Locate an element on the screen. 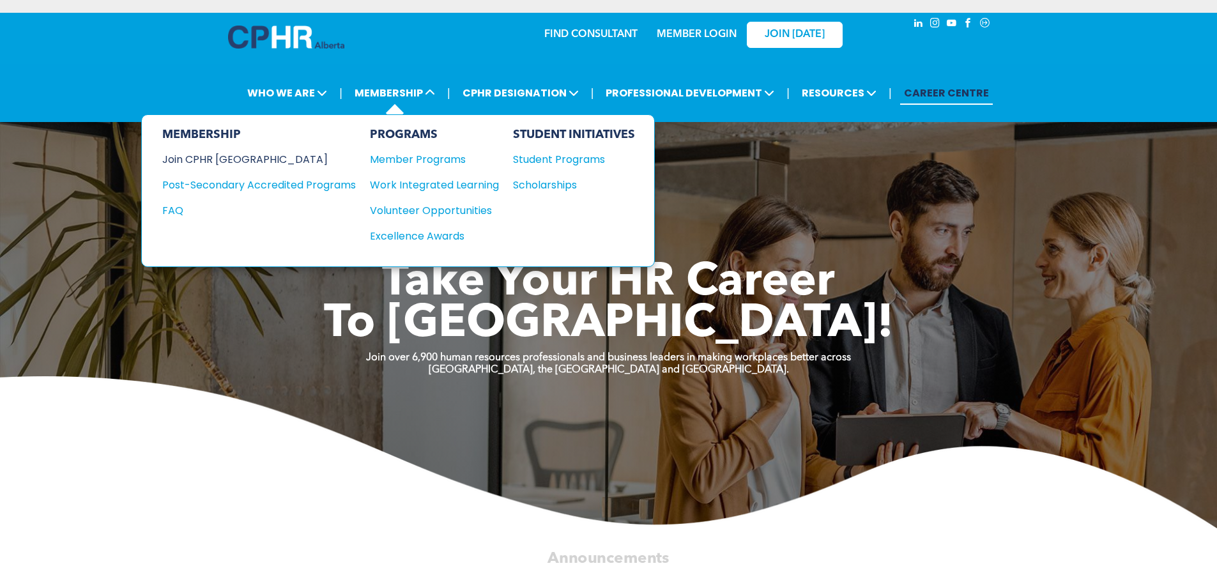  img: A blue and white logo for cp alberta is located at coordinates (286, 37).